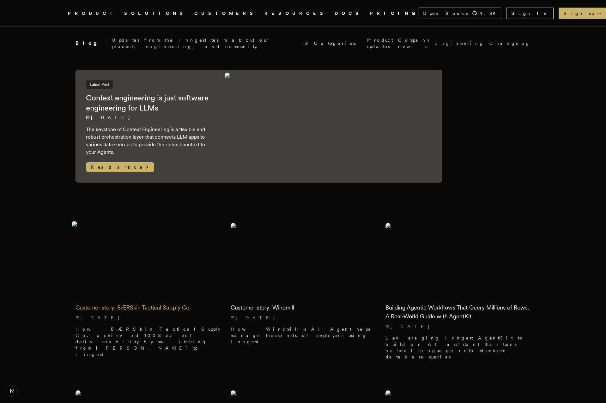 Image resolution: width=606 pixels, height=403 pixels. Describe the element at coordinates (414, 43) in the screenshot. I see `a: Company news` at that location.